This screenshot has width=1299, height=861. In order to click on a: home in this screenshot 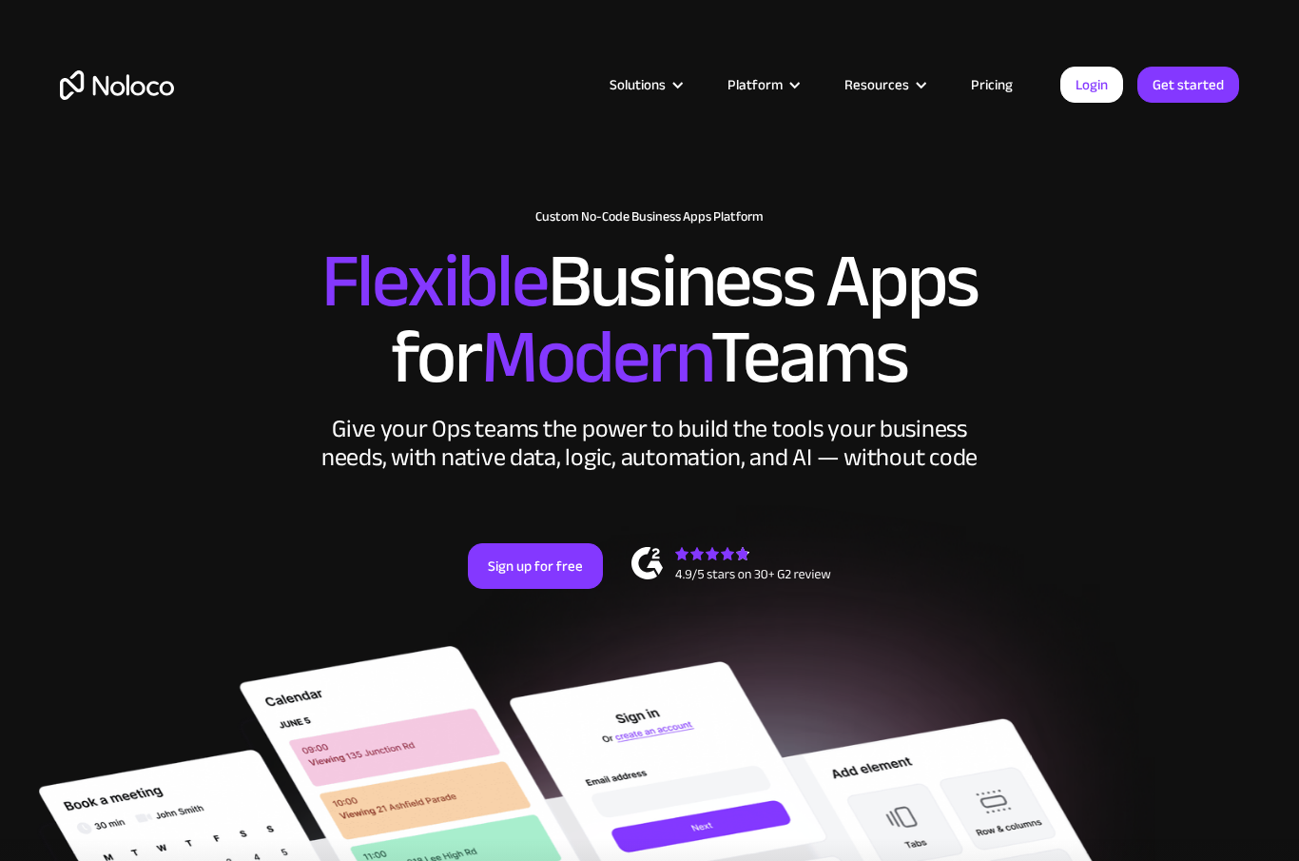, I will do `click(117, 85)`.